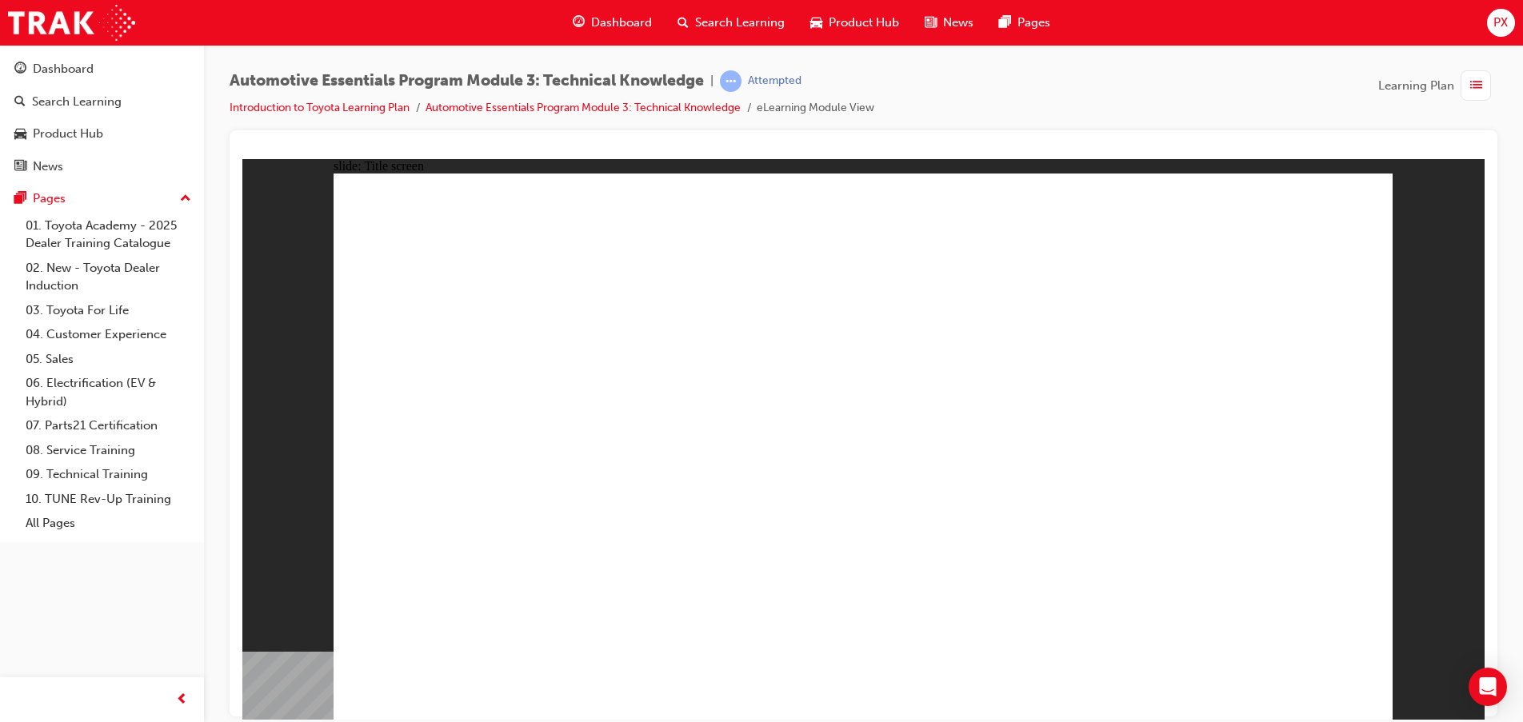  What do you see at coordinates (1476, 86) in the screenshot?
I see `span: list-icon` at bounding box center [1476, 86].